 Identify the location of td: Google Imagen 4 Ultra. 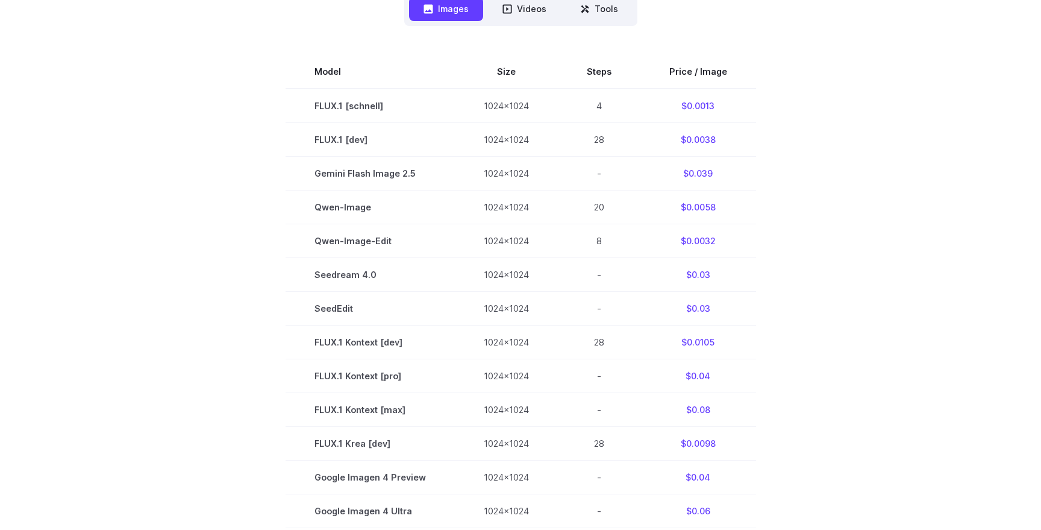
(370, 511).